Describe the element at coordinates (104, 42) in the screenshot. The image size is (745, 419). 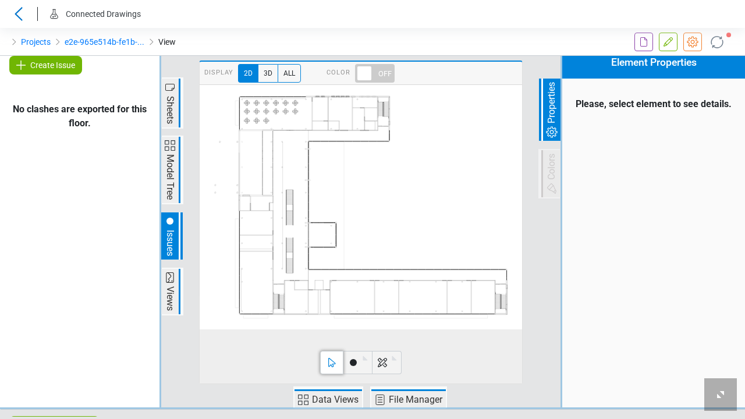
I see `a: e2e-965e514b-fe1b-...` at that location.